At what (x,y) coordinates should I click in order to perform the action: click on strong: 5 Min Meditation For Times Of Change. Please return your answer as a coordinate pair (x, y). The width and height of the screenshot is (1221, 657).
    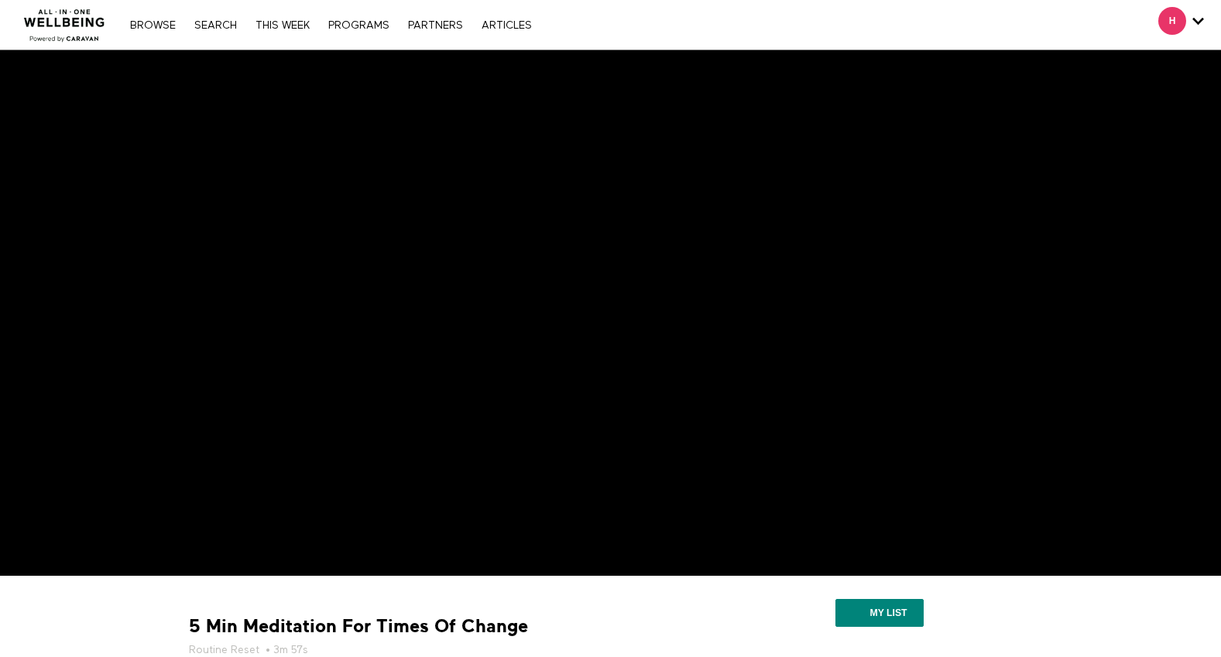
    Looking at the image, I should click on (358, 626).